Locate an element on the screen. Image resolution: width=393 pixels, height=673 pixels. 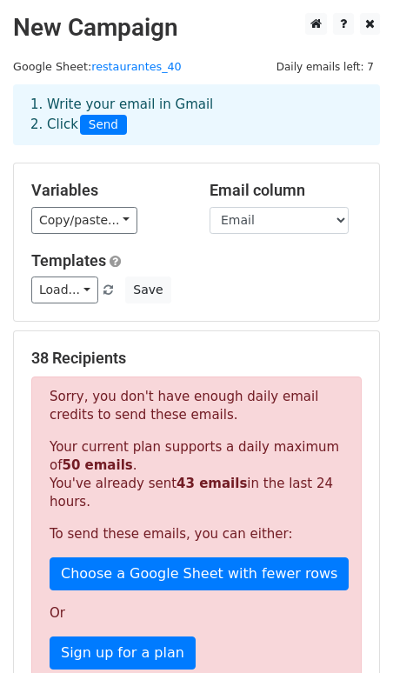
h5: Variables is located at coordinates (107, 190).